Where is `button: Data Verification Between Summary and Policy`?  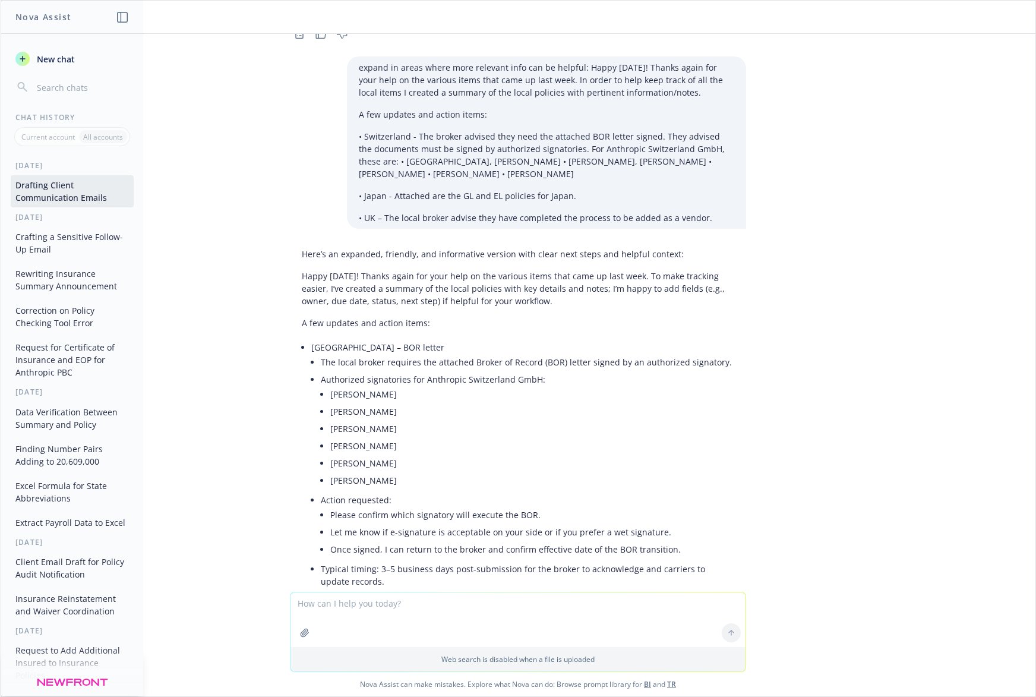
button: Data Verification Between Summary and Policy is located at coordinates (72, 418).